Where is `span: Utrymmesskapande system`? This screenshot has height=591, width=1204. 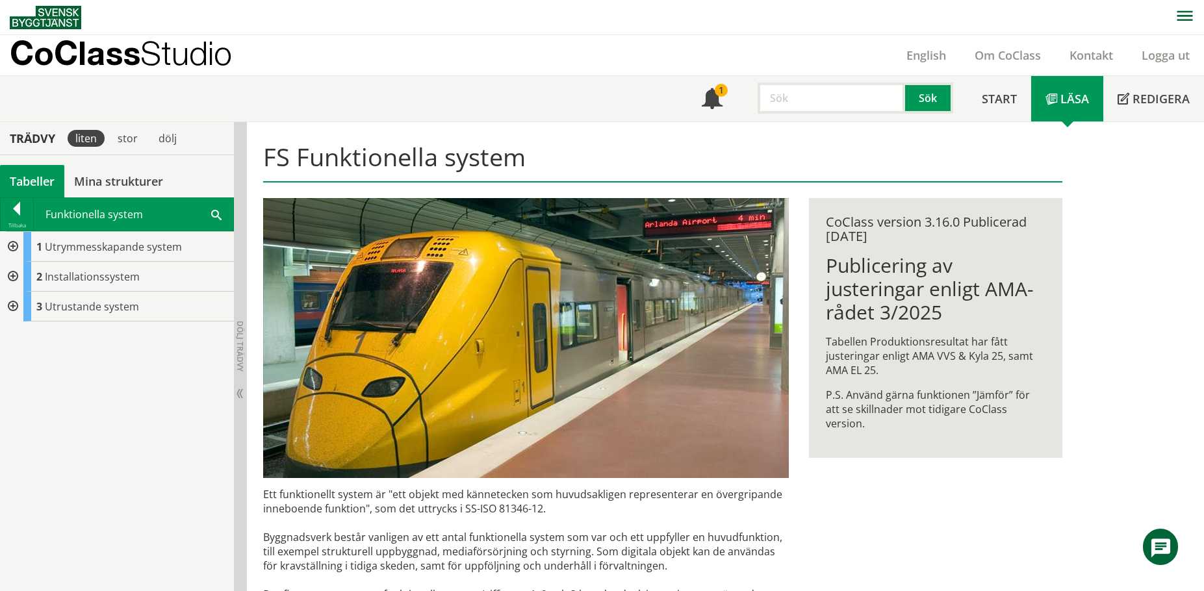
span: Utrymmesskapande system is located at coordinates (113, 247).